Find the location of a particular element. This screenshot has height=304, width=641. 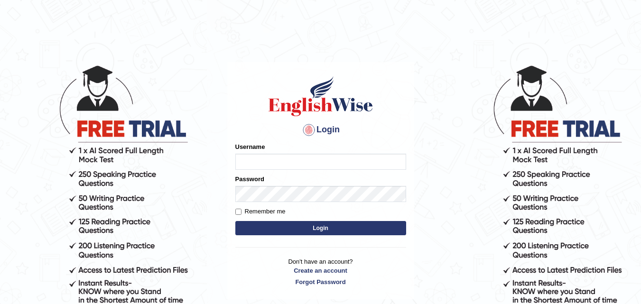

h4: Login is located at coordinates (321, 130).